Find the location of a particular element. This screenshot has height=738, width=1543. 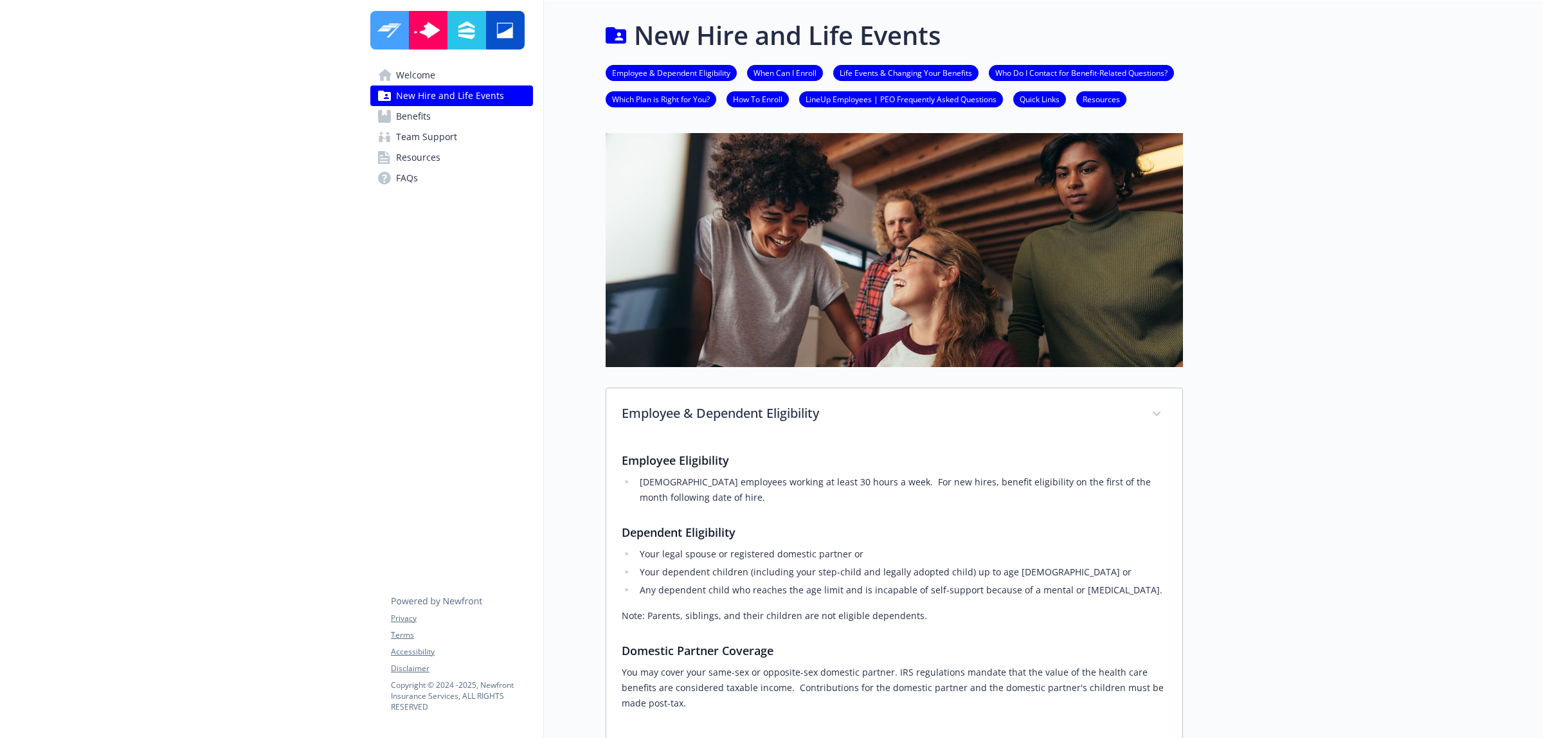

a: LineUp Employees | PEO Frequently Asked Questions is located at coordinates (901, 98).